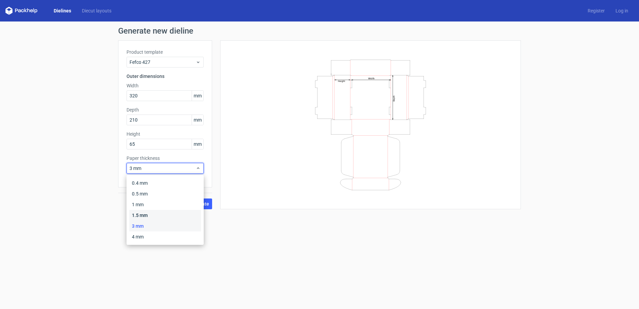 This screenshot has width=639, height=309. Describe the element at coordinates (371, 78) in the screenshot. I see `text: Width` at that location.